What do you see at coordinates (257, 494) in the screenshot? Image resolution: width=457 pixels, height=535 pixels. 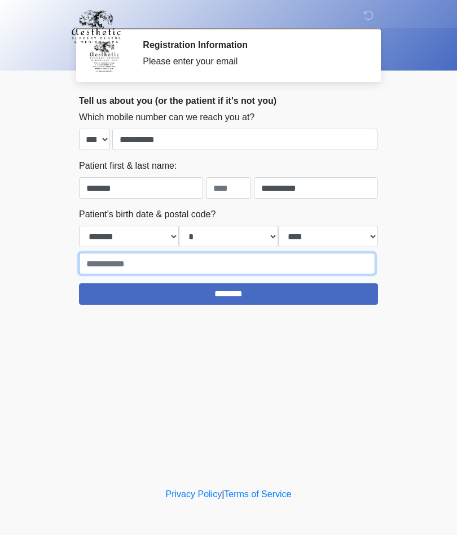 I see `a: Terms of Service` at bounding box center [257, 494].